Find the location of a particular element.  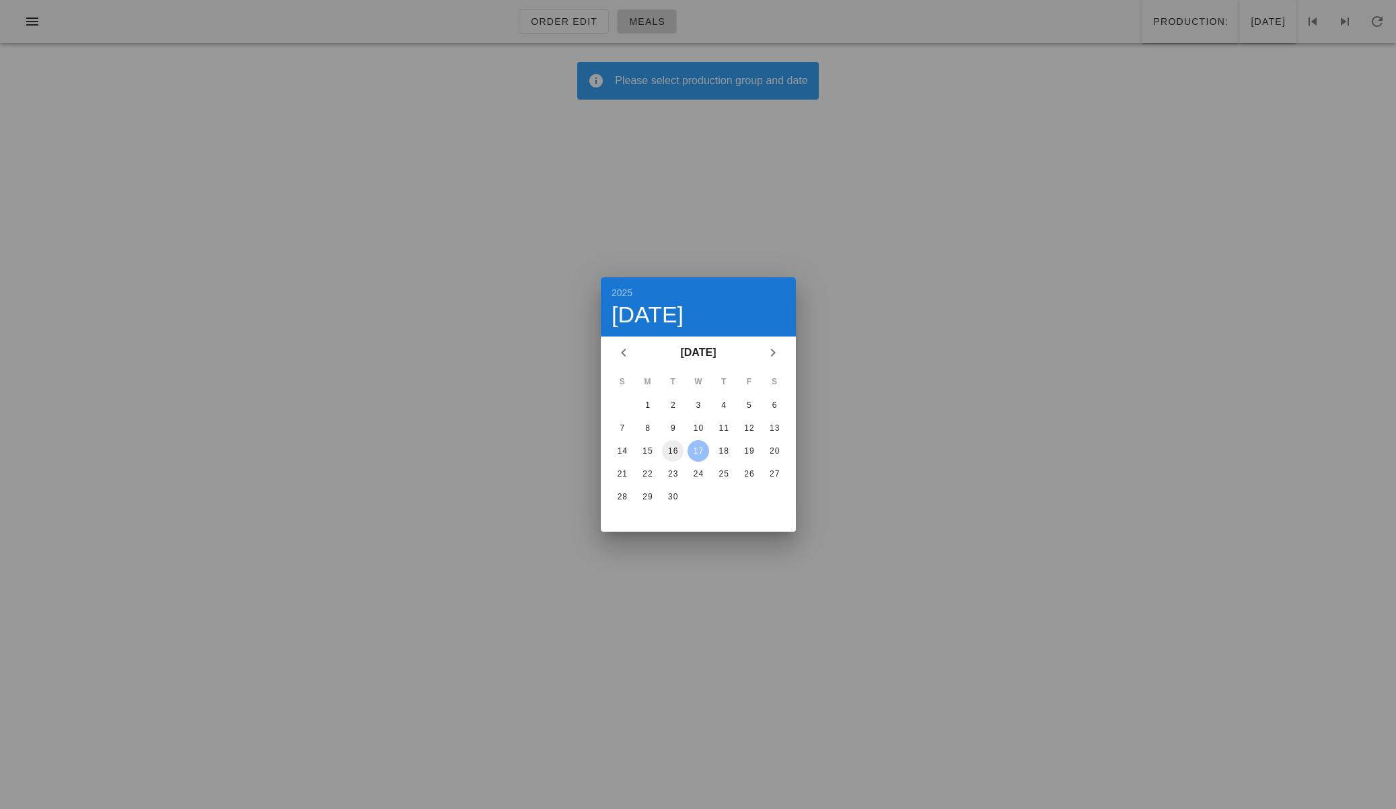

div: 2025 is located at coordinates (698, 293).